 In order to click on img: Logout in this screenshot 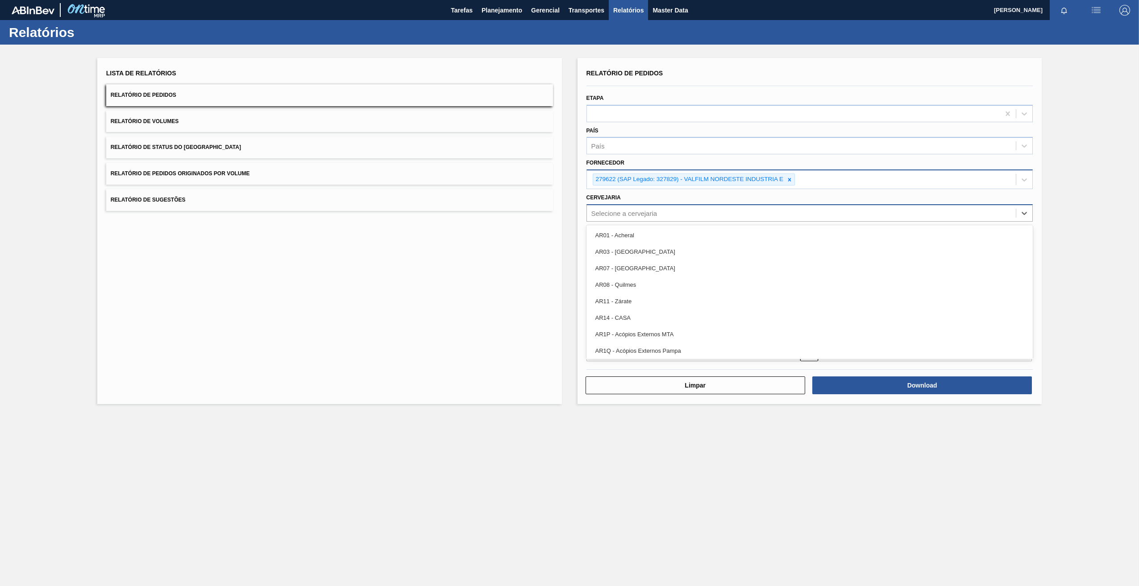, I will do `click(1125, 10)`.